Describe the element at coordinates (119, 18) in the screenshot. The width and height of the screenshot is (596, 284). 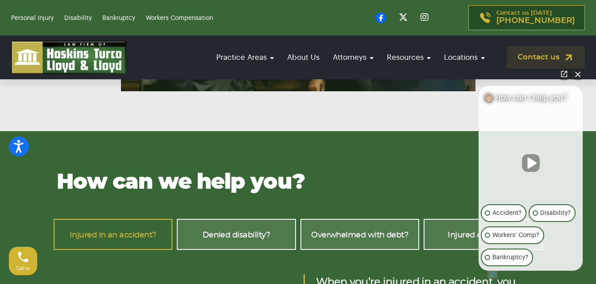
I see `a: Bankruptcy` at that location.